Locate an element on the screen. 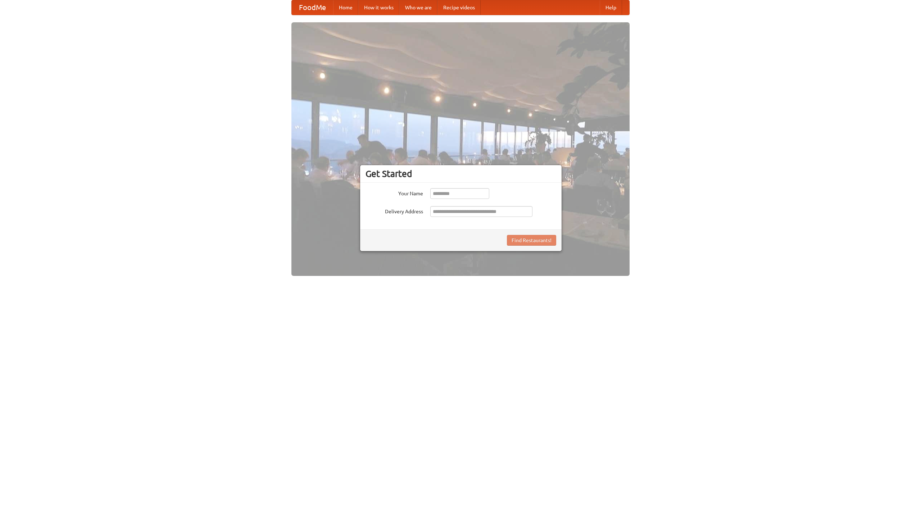 The width and height of the screenshot is (921, 509). label: Delivery Address is located at coordinates (394, 211).